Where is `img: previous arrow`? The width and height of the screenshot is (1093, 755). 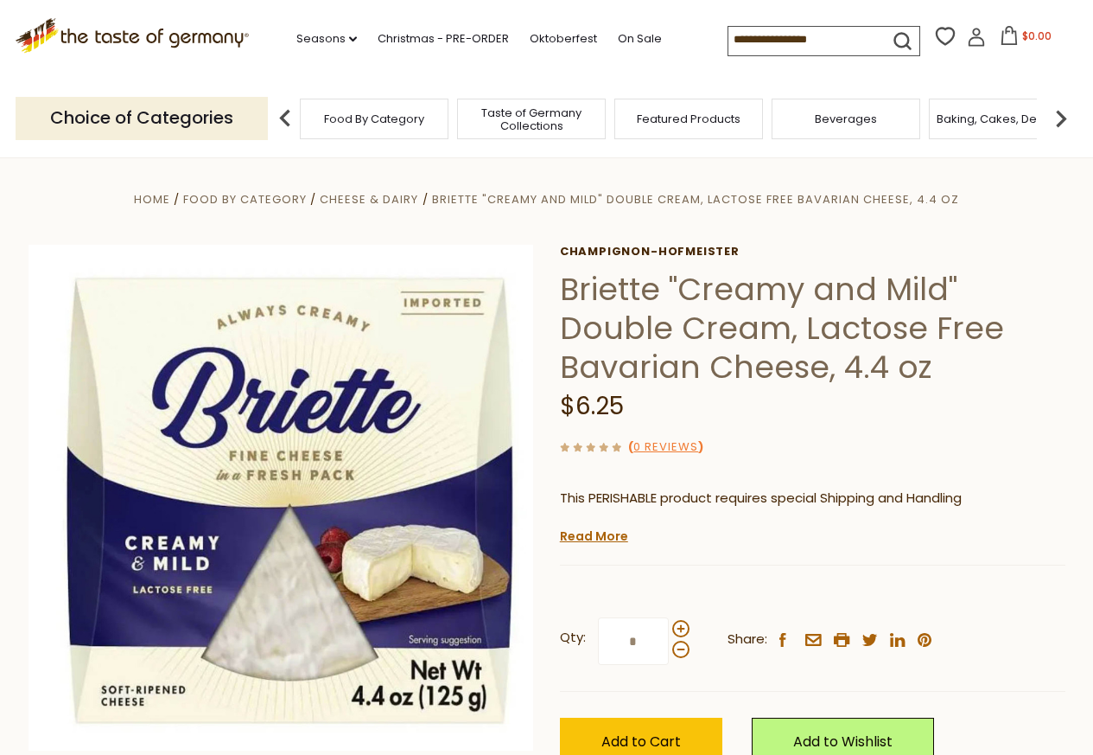
img: previous arrow is located at coordinates (285, 118).